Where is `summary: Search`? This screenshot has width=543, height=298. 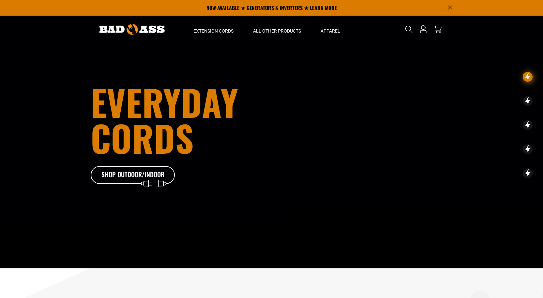
summary: Search is located at coordinates (409, 29).